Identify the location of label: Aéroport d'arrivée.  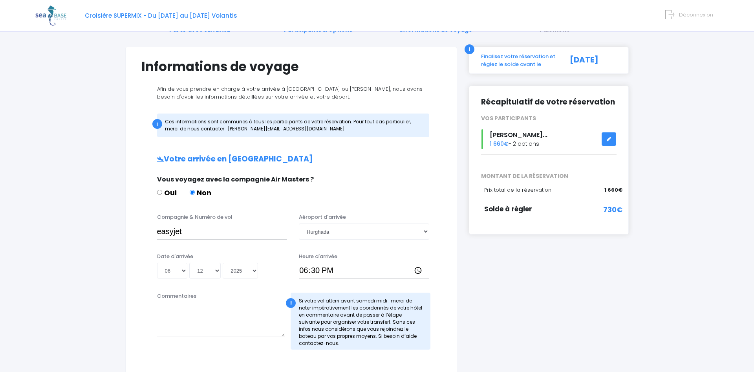
(323, 217).